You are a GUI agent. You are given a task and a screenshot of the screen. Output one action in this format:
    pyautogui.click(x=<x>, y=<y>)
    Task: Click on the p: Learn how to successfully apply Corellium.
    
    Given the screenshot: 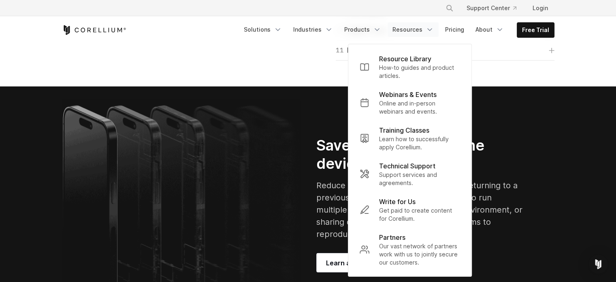 What is the action you would take?
    pyautogui.click(x=420, y=143)
    